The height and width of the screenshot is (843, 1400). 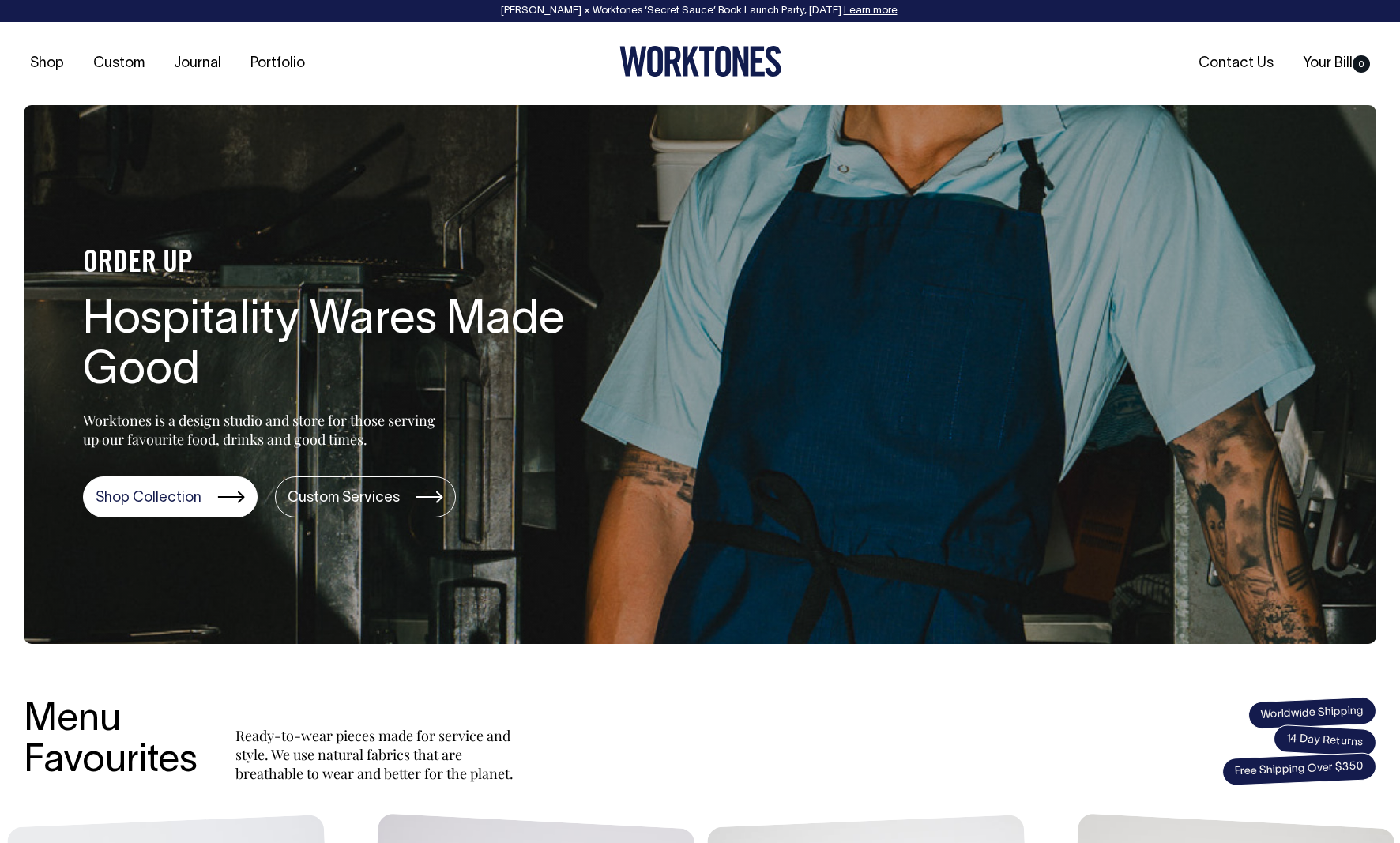 I want to click on span: 0, so click(x=1362, y=64).